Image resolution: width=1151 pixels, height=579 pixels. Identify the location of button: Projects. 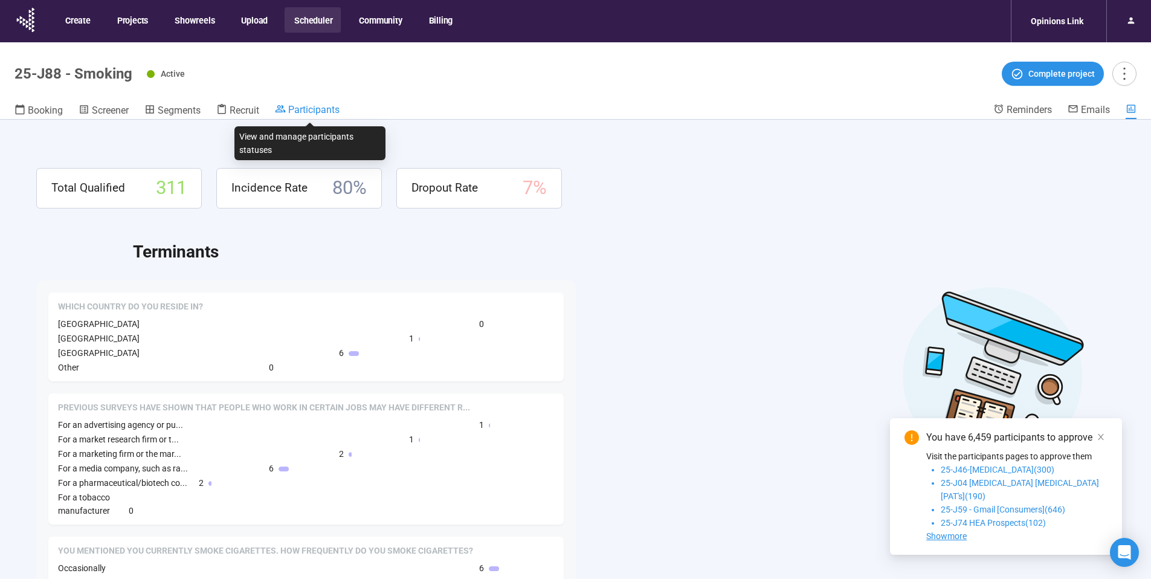
(132, 20).